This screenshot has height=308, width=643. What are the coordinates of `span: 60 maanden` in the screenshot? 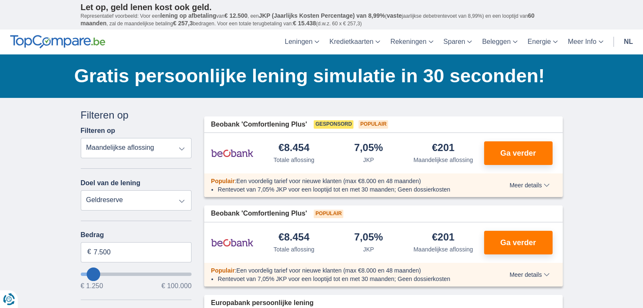 It's located at (308, 19).